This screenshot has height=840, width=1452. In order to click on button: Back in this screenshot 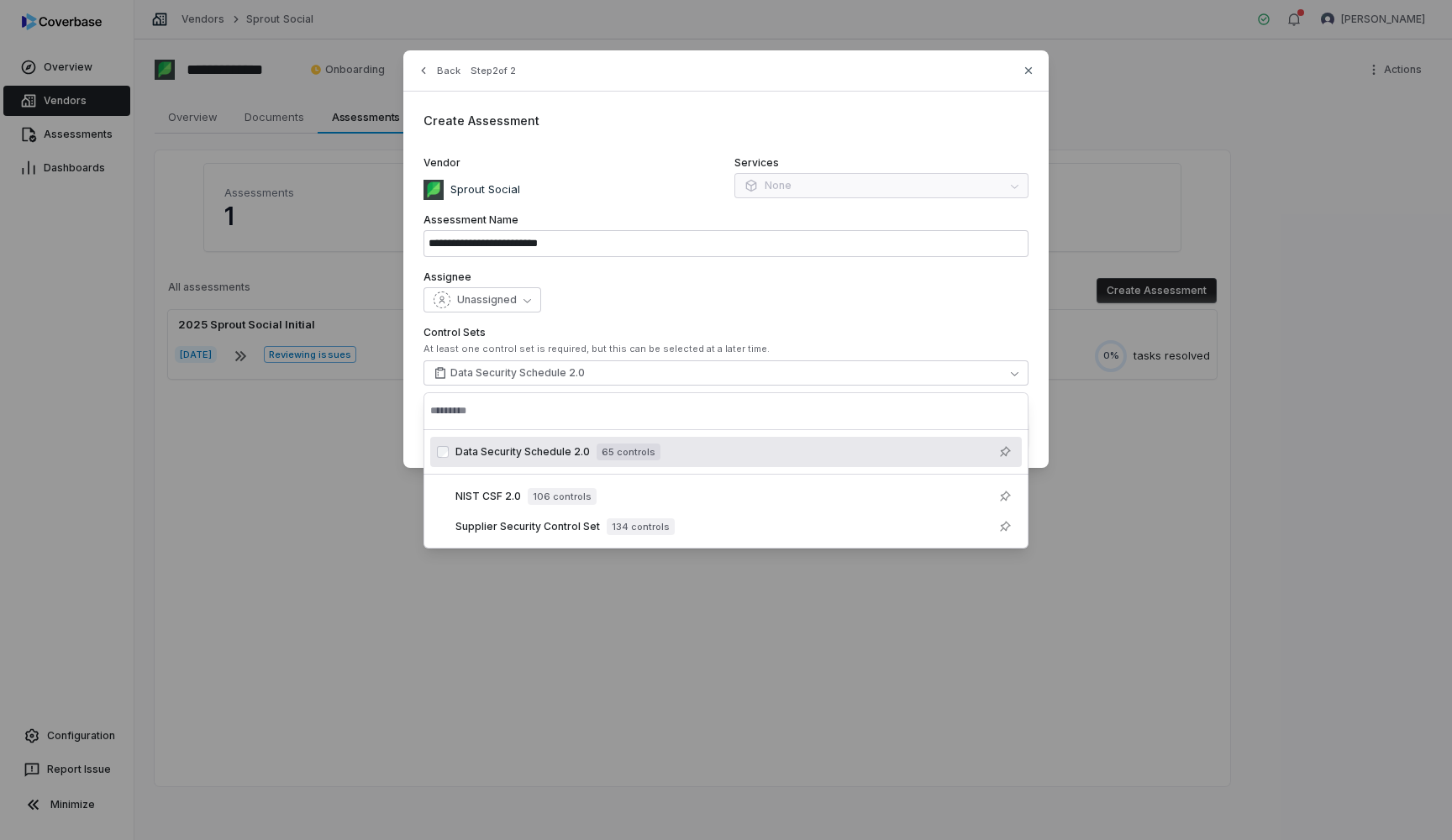, I will do `click(439, 70)`.